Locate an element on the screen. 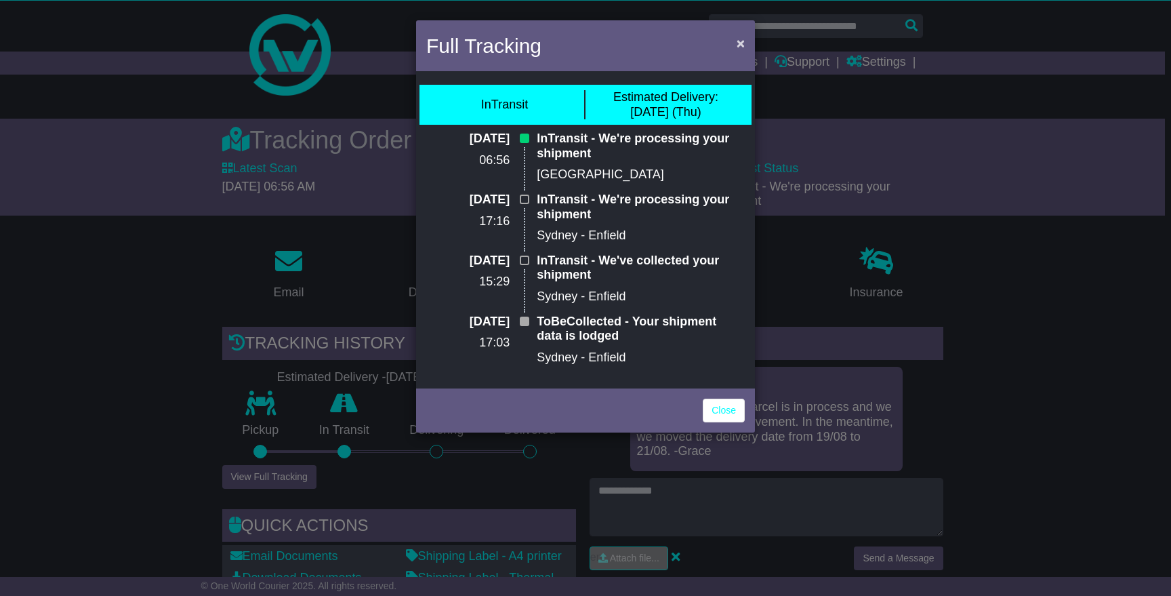 This screenshot has width=1171, height=596. p: ToBeCollected - Your shipment data is lodged is located at coordinates (640, 329).